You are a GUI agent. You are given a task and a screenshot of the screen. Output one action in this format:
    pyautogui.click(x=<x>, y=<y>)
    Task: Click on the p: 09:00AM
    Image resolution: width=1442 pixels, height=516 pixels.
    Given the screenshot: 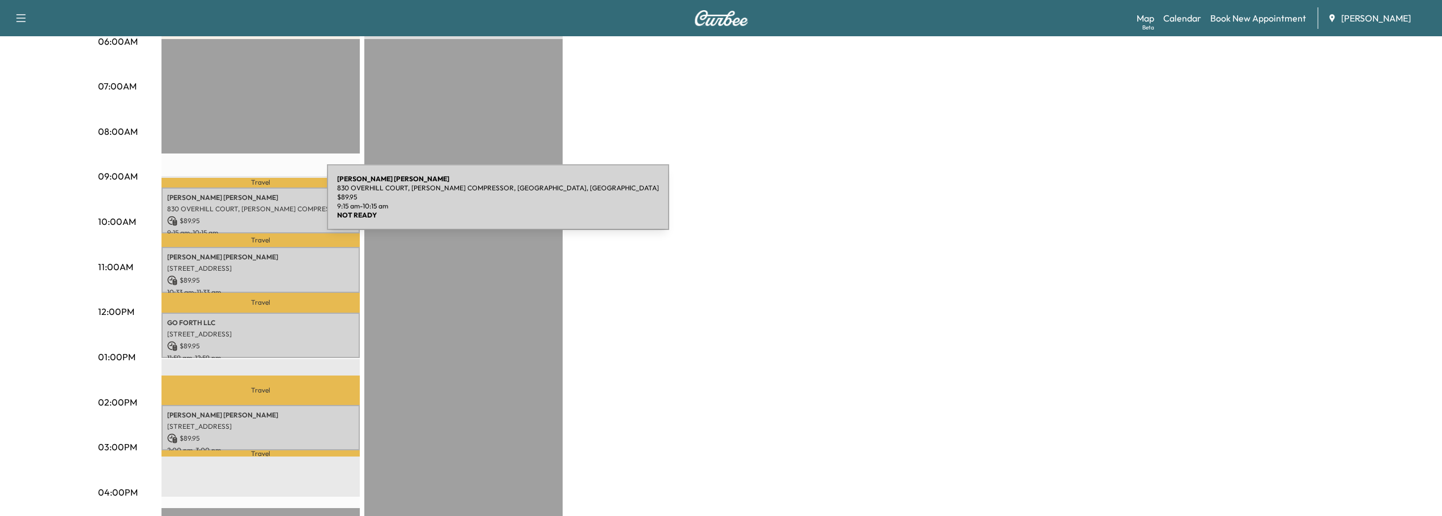 What is the action you would take?
    pyautogui.click(x=118, y=176)
    